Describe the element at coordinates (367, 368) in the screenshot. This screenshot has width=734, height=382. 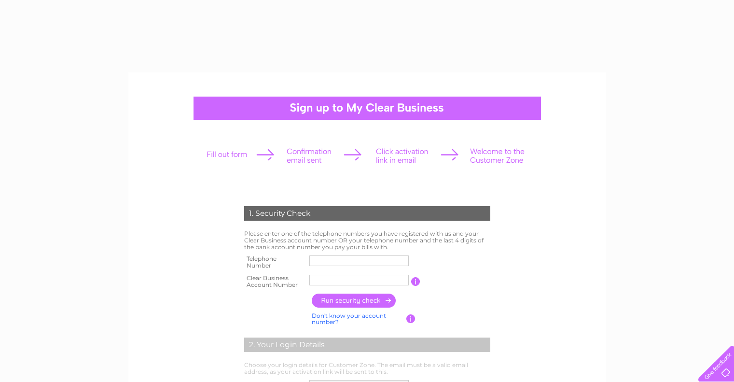
I see `td: Choose your login details for Customer Zone. The email must be a valid email address, as your act...` at that location.